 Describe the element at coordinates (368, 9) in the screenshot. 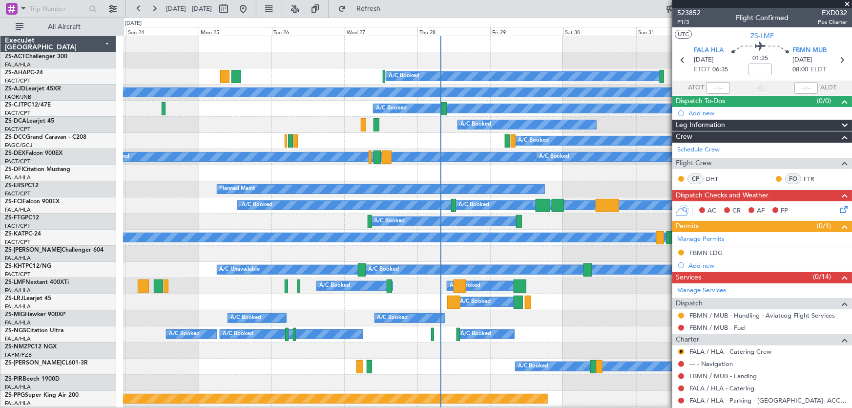

I see `span: Refresh` at that location.